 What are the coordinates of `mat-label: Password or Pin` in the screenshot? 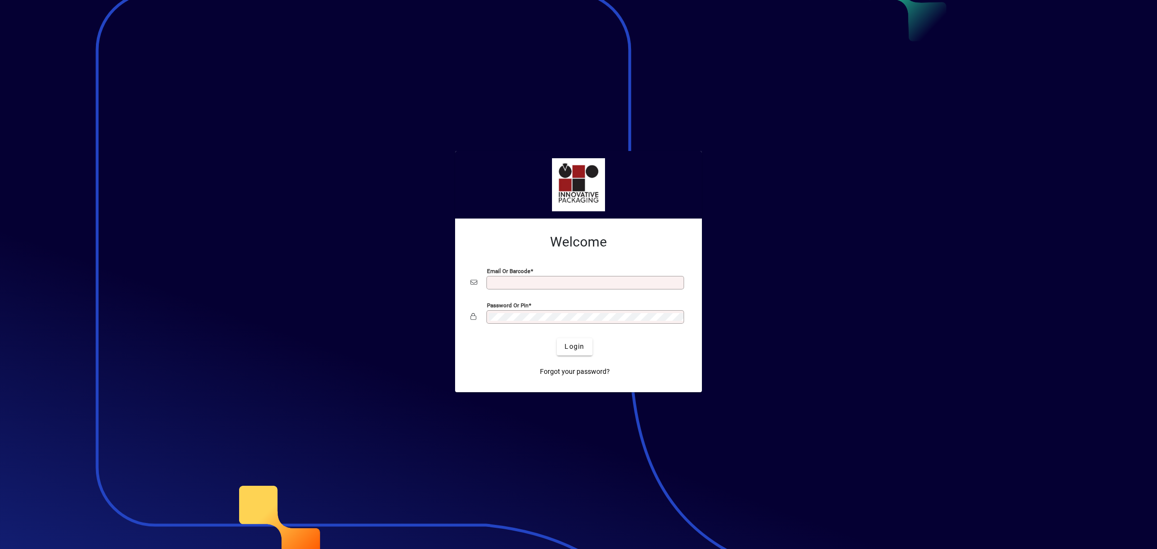 It's located at (508, 305).